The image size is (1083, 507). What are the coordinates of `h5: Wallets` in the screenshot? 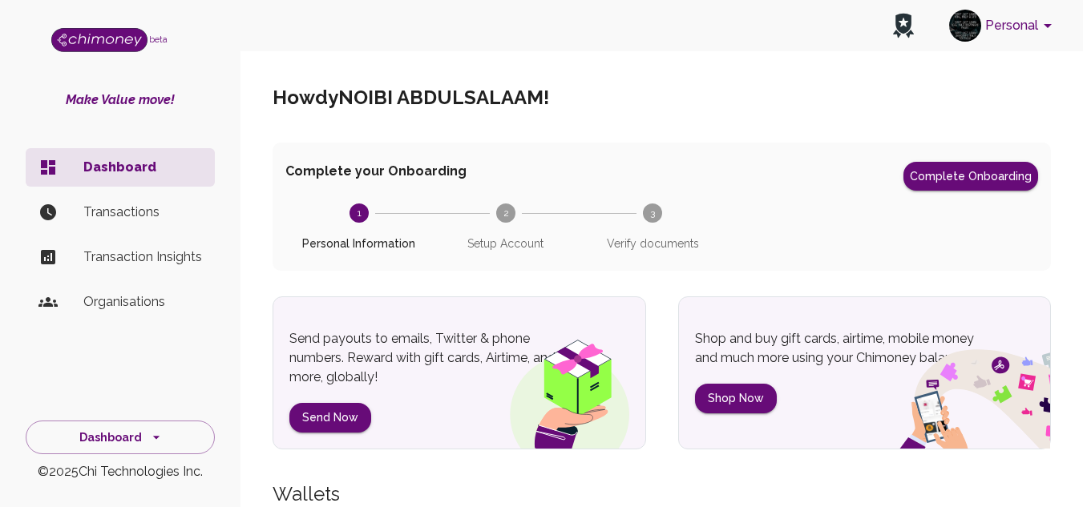 It's located at (661, 494).